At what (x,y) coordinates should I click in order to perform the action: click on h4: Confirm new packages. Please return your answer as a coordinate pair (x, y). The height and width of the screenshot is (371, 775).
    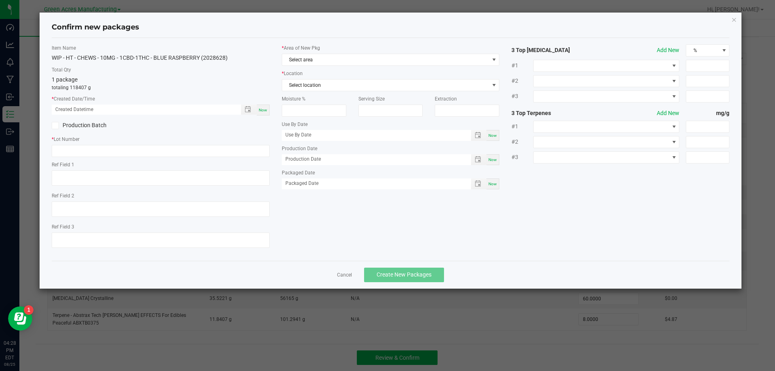
    Looking at the image, I should click on (391, 27).